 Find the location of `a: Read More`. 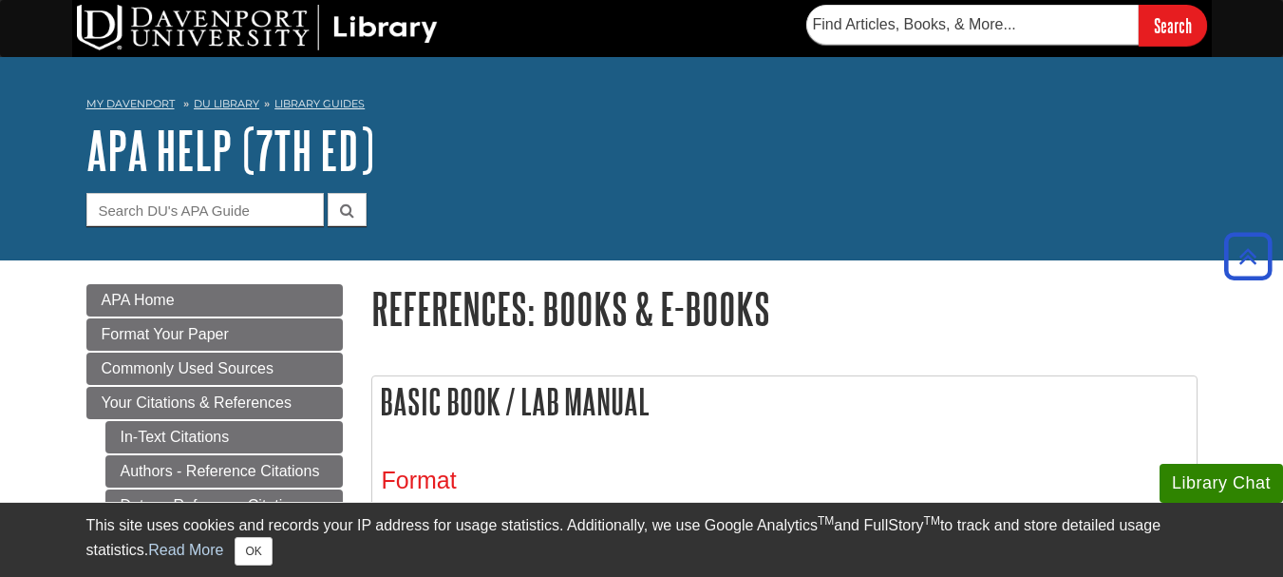

a: Read More is located at coordinates (185, 549).